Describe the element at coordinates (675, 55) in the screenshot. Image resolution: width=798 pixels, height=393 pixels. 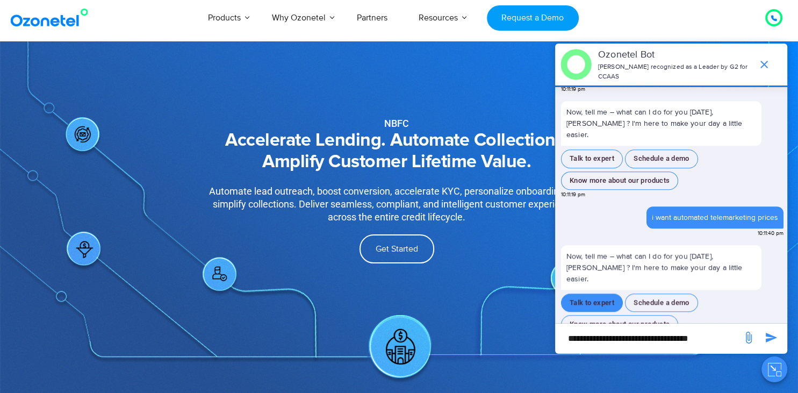
I see `p: Ozonetel Bot` at that location.